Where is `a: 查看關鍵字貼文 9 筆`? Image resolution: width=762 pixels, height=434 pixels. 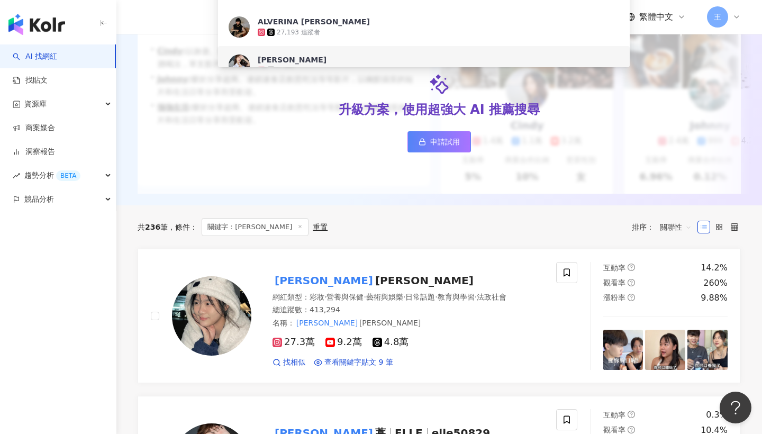
a: 查看關鍵字貼文 9 筆 is located at coordinates (354, 363).